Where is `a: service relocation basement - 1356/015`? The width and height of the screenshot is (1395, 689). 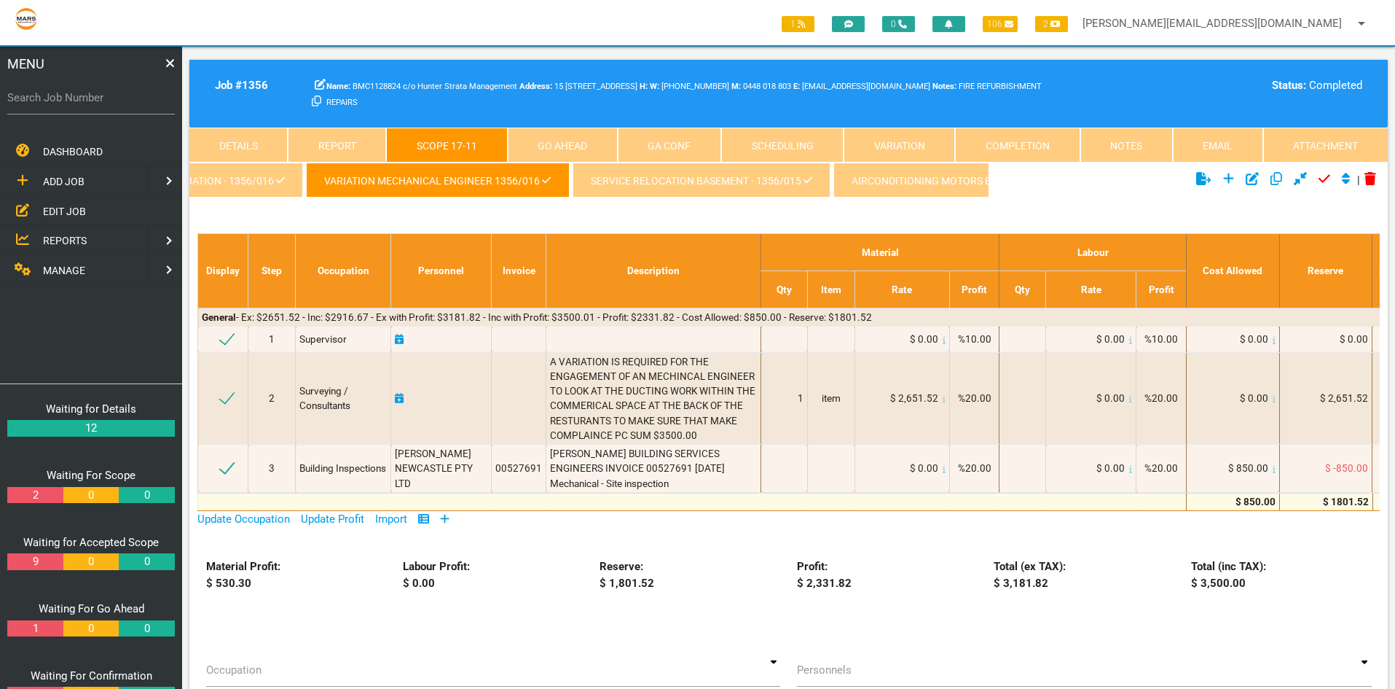
a: service relocation basement - 1356/015 is located at coordinates (702, 180).